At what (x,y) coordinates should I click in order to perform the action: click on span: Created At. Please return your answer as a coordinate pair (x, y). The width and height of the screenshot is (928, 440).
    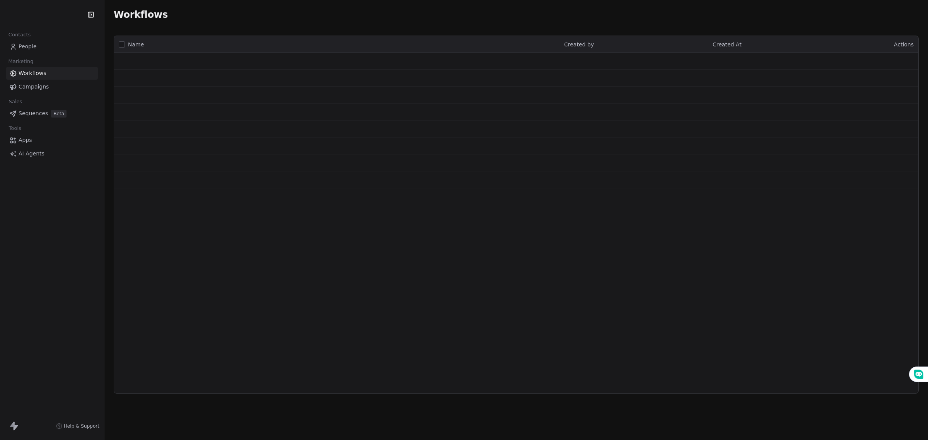
    Looking at the image, I should click on (727, 44).